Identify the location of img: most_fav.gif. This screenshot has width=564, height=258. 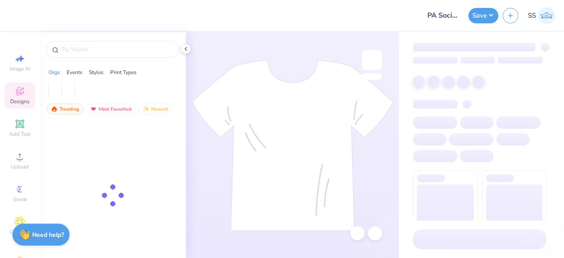
(93, 109).